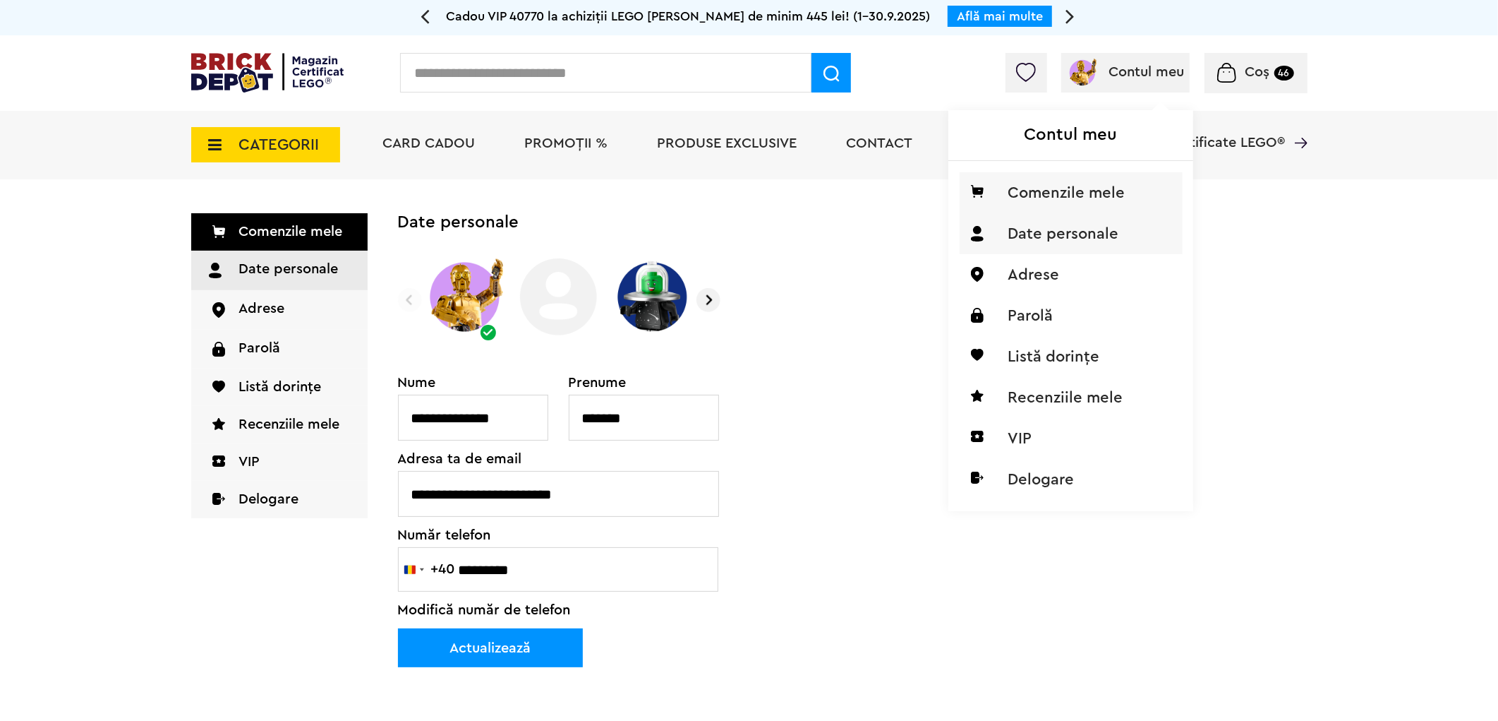 The width and height of the screenshot is (1498, 721). What do you see at coordinates (567, 143) in the screenshot?
I see `span: PROMOȚII %` at bounding box center [567, 143].